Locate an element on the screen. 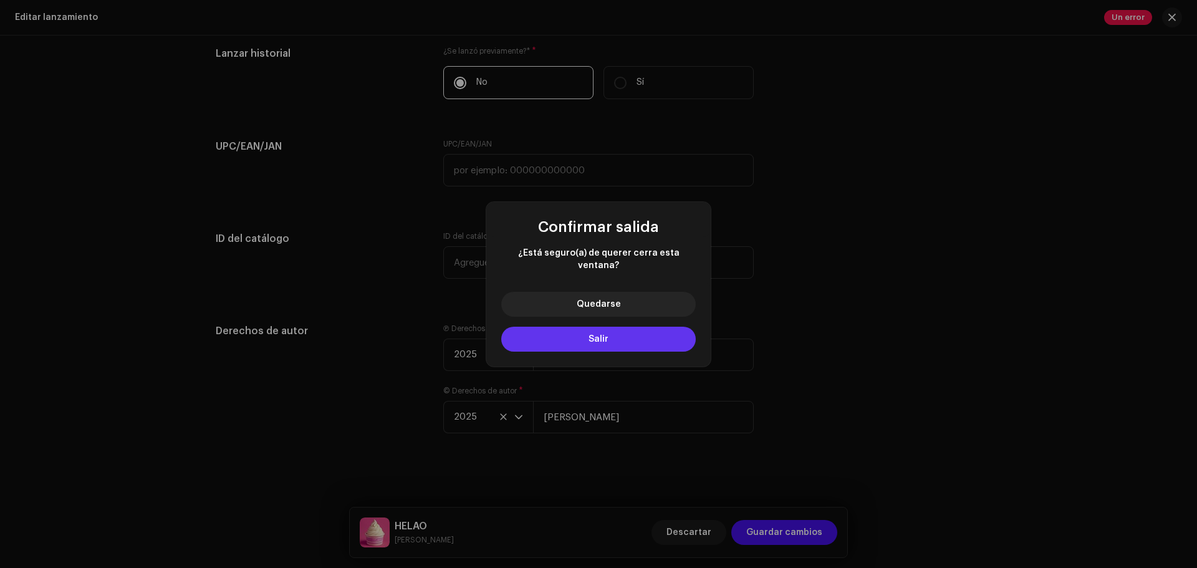  button: Salir is located at coordinates (599, 339).